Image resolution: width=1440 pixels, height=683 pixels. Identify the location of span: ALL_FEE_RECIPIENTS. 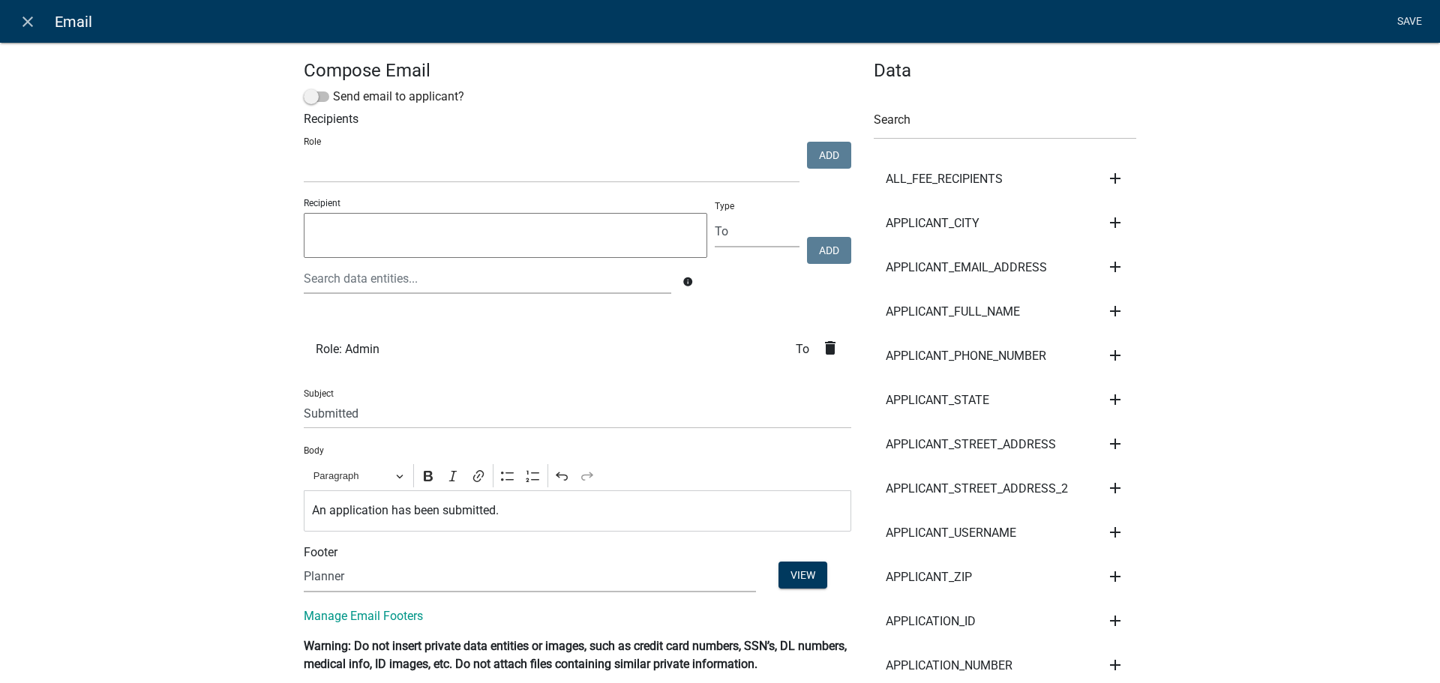
(944, 179).